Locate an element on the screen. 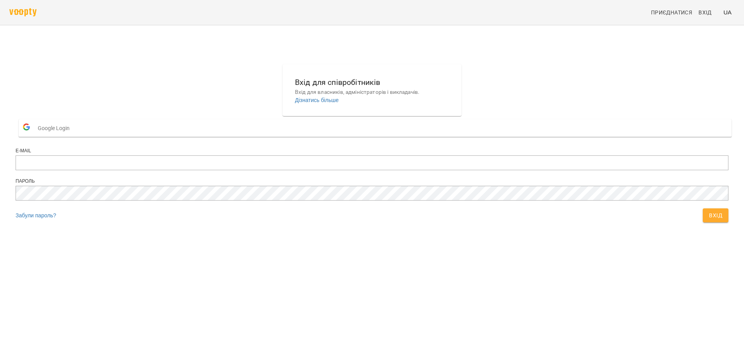 Image resolution: width=744 pixels, height=363 pixels. h6: Вхід для співробітників is located at coordinates (372, 82).